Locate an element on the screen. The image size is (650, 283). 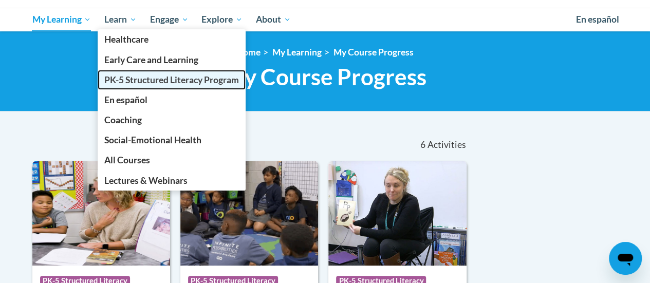
a: Social-Emotional Health is located at coordinates (172, 140).